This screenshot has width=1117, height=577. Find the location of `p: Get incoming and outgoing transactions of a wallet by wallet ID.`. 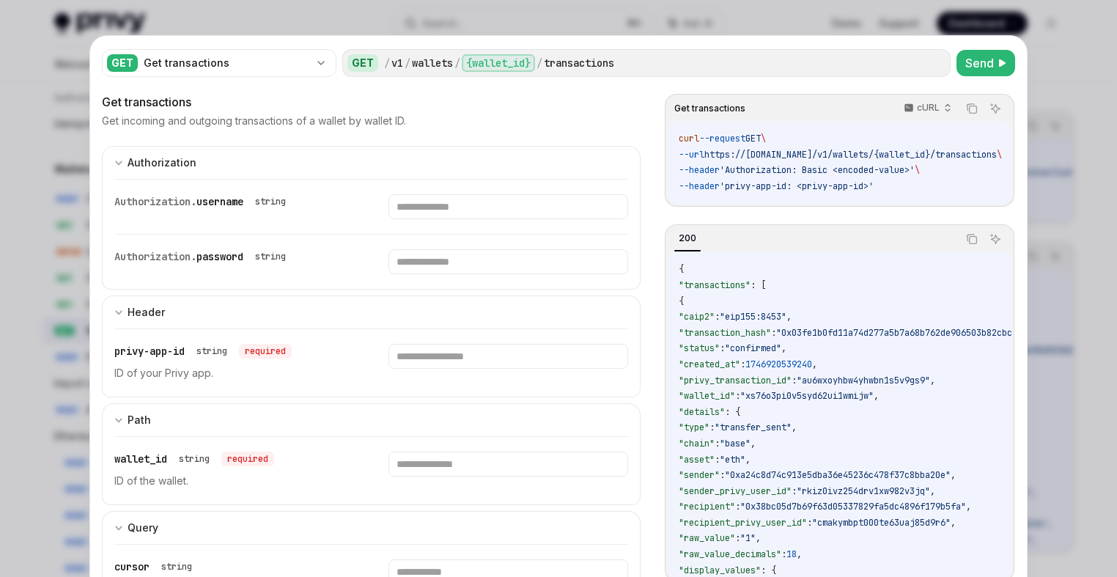

p: Get incoming and outgoing transactions of a wallet by wallet ID. is located at coordinates (254, 121).